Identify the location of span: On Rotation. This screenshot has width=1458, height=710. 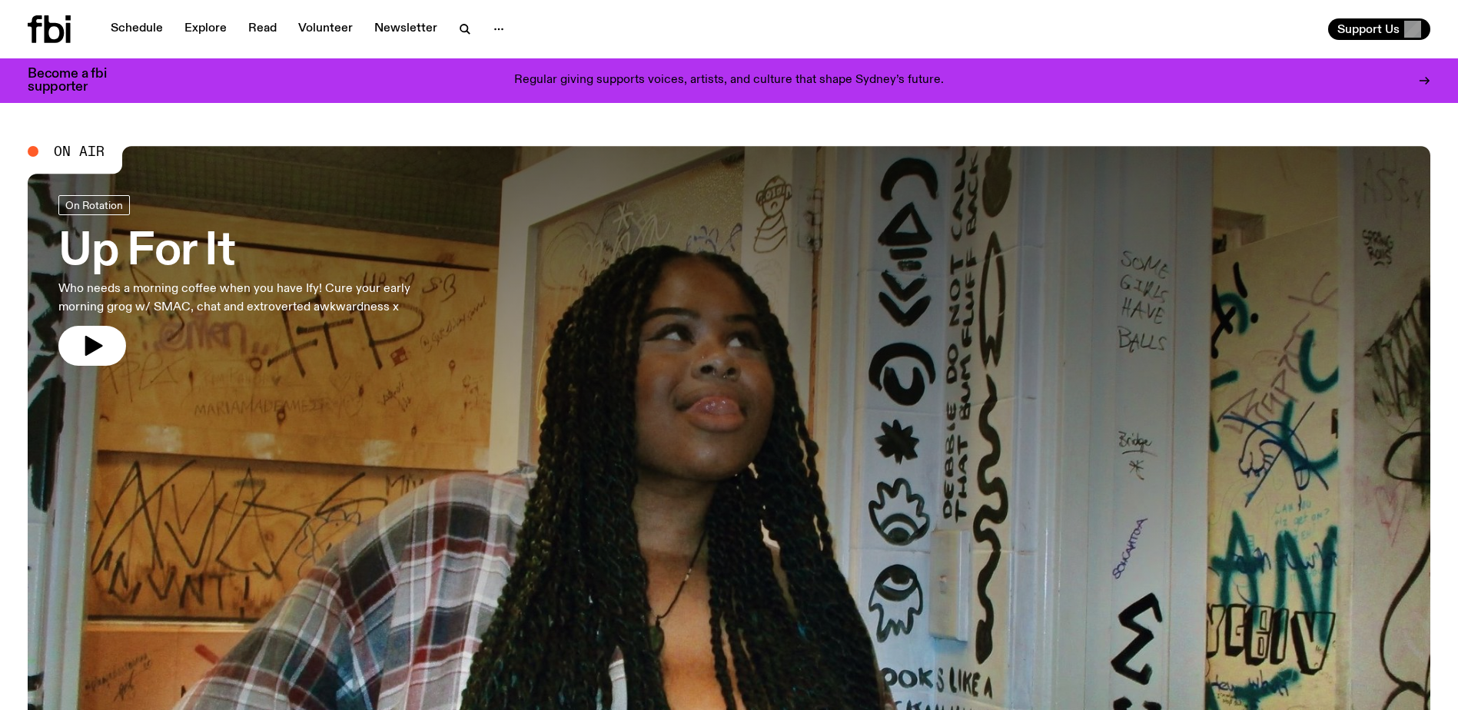
(94, 204).